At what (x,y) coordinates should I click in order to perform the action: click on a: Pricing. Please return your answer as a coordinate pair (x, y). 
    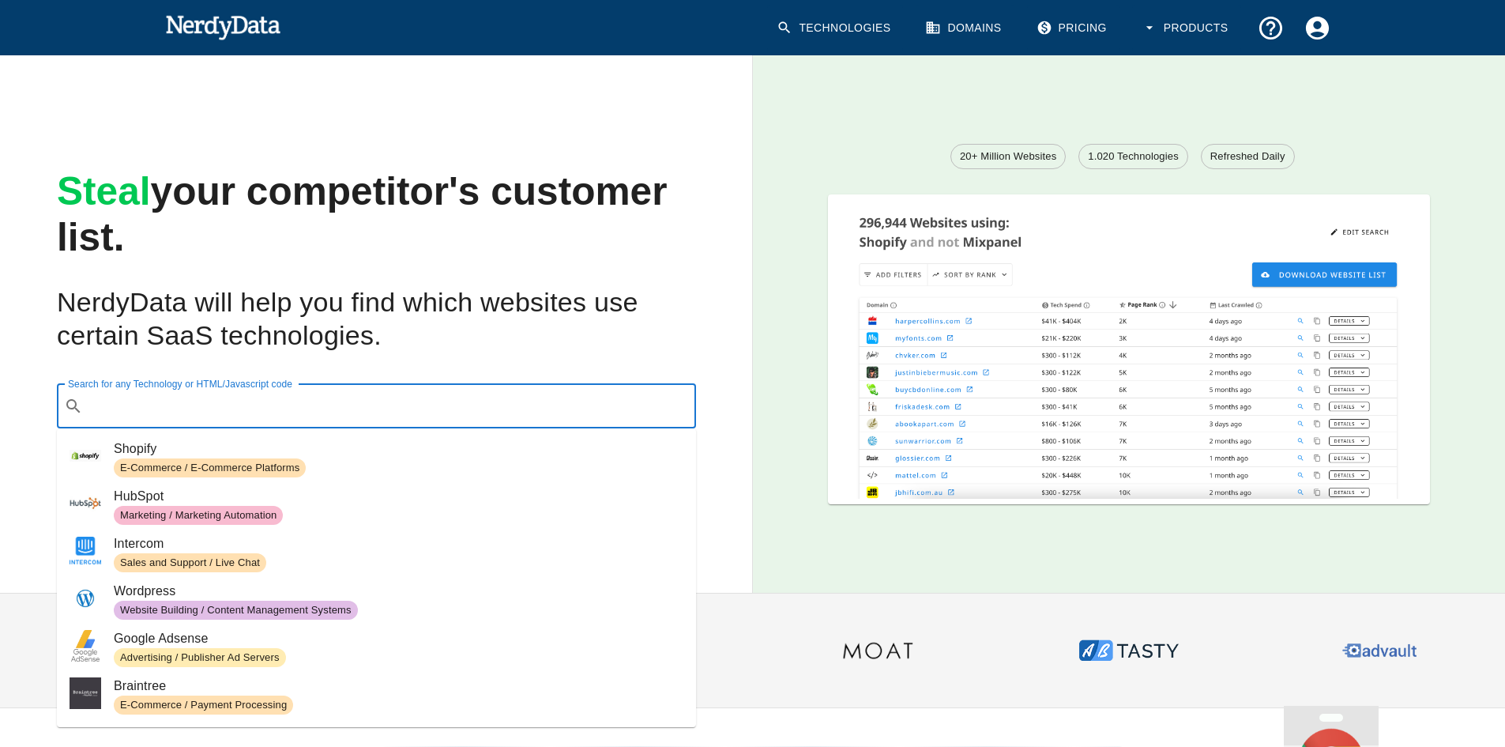
    Looking at the image, I should click on (1073, 28).